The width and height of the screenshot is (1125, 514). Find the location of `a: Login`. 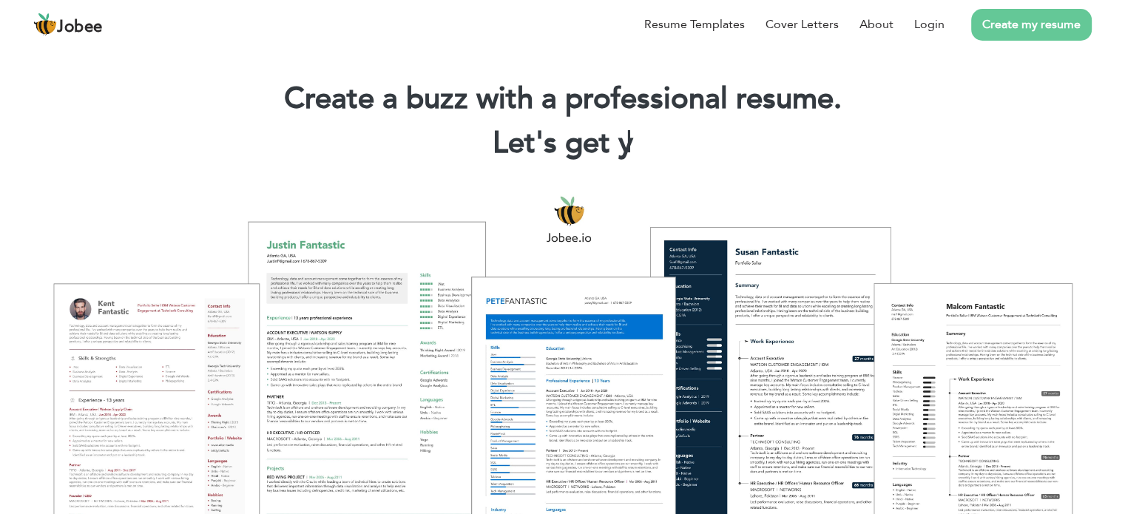

a: Login is located at coordinates (929, 24).